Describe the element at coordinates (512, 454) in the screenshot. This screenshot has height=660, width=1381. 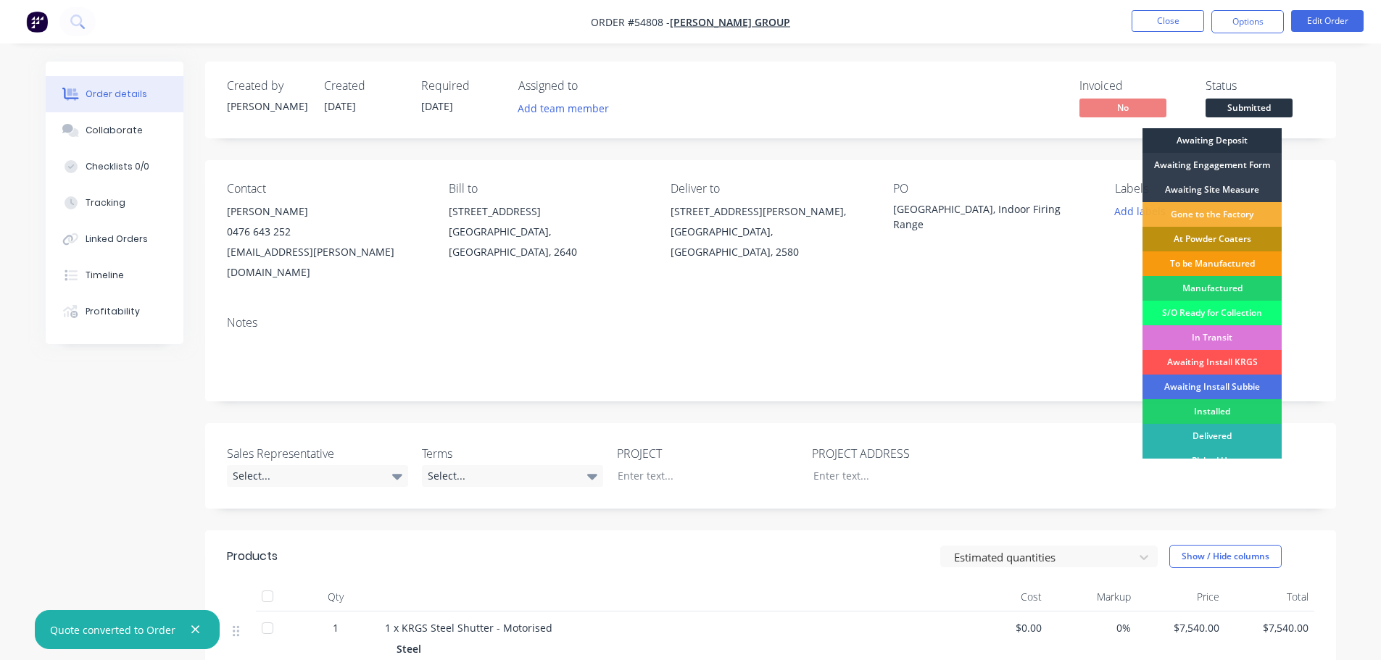
I see `label: Terms` at that location.